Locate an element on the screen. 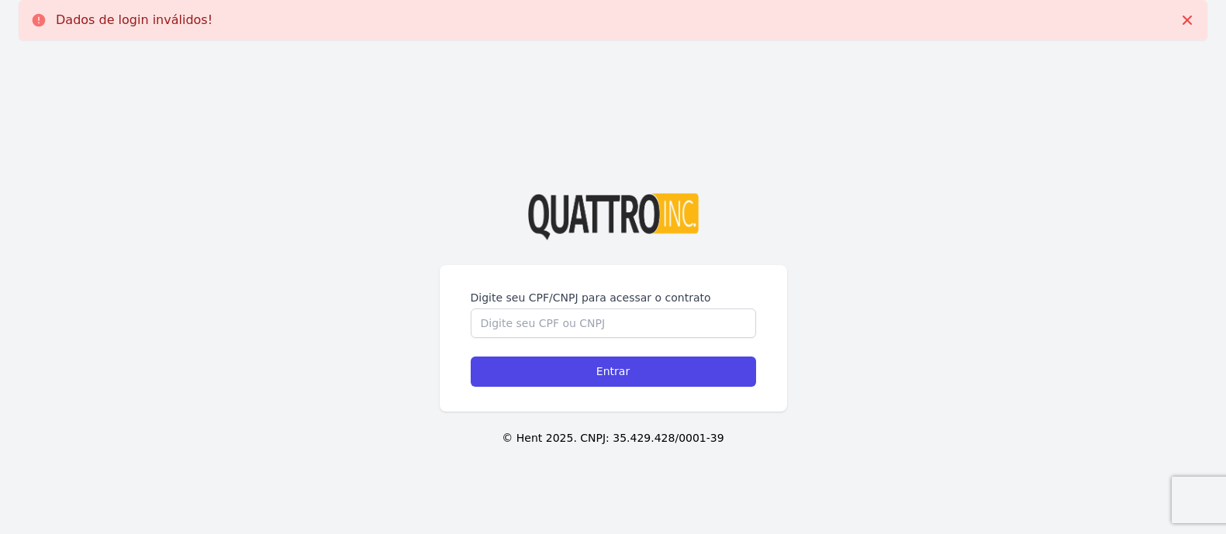  p: Dados de login inválidos! is located at coordinates (134, 20).